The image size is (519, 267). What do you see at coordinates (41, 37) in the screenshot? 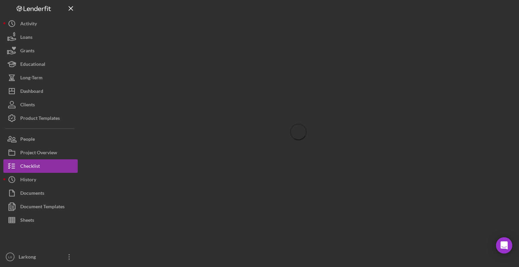
I see `a: Loans` at bounding box center [41, 37].